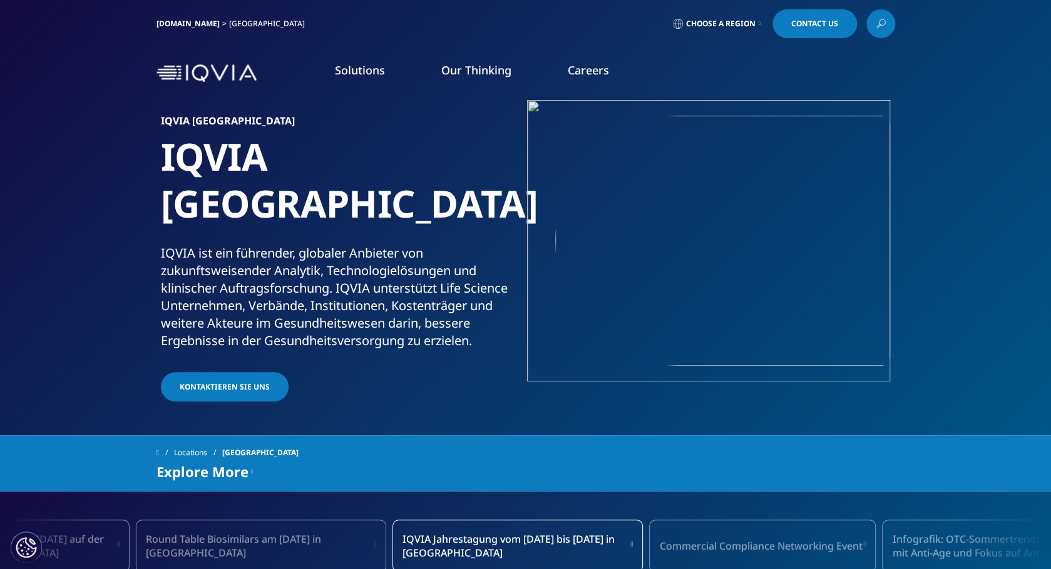 The image size is (1051, 569). What do you see at coordinates (340, 297) in the screenshot?
I see `div: IQVIA ist ein führender, globaler Anbieter von zukunftsweisender Analytik, Technologielösungen un...` at bounding box center [340, 297].